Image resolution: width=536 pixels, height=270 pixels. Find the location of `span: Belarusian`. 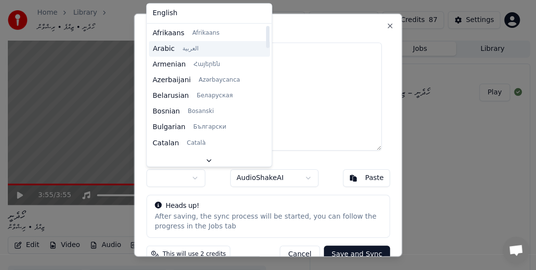

span: Belarusian is located at coordinates (170, 96).